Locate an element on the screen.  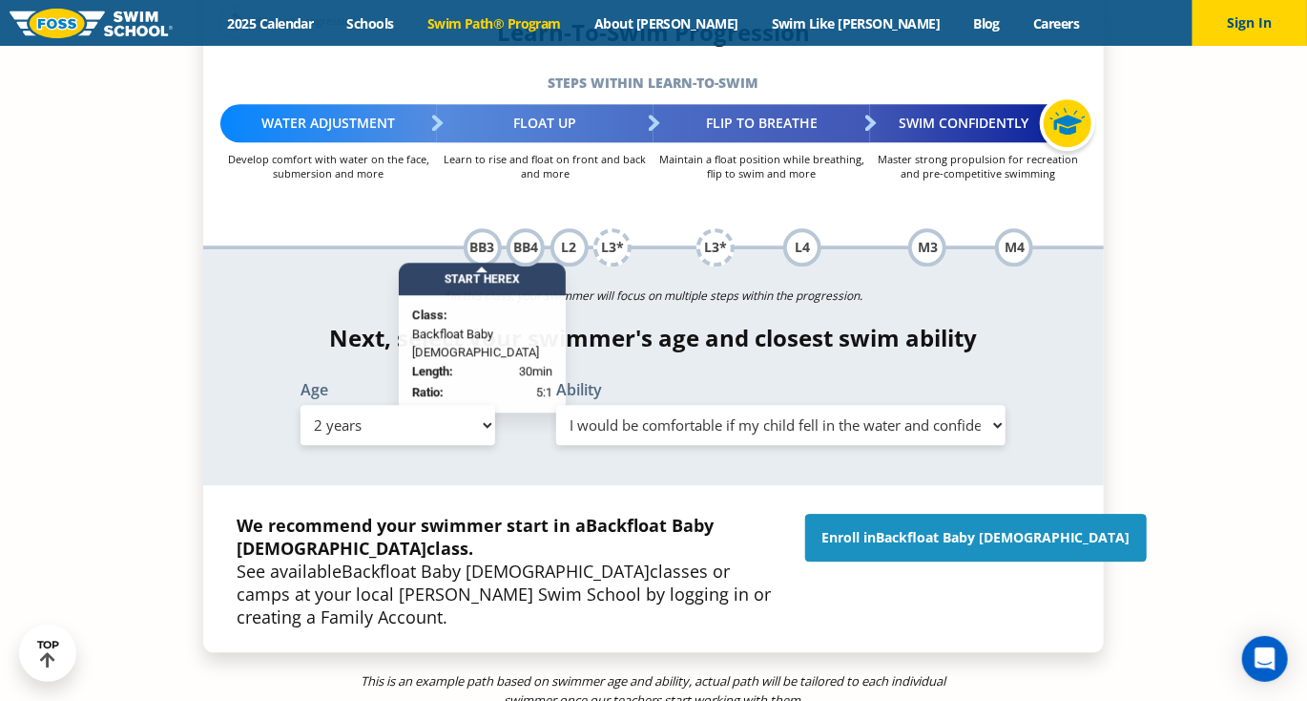
label: Age is located at coordinates (398, 389).